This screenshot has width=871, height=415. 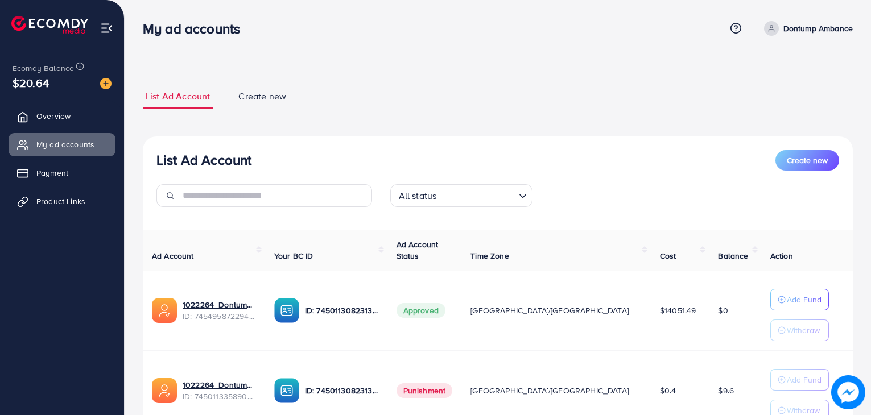 What do you see at coordinates (62, 173) in the screenshot?
I see `a: Payment` at bounding box center [62, 173].